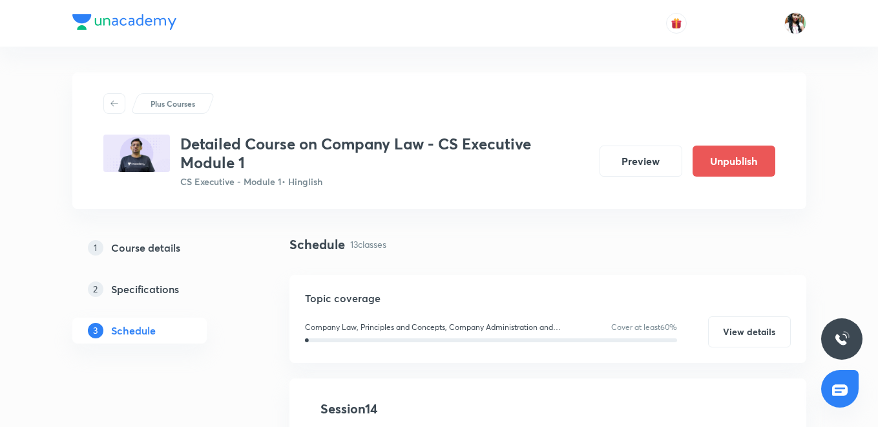  I want to click on a: 2Specifications, so click(160, 289).